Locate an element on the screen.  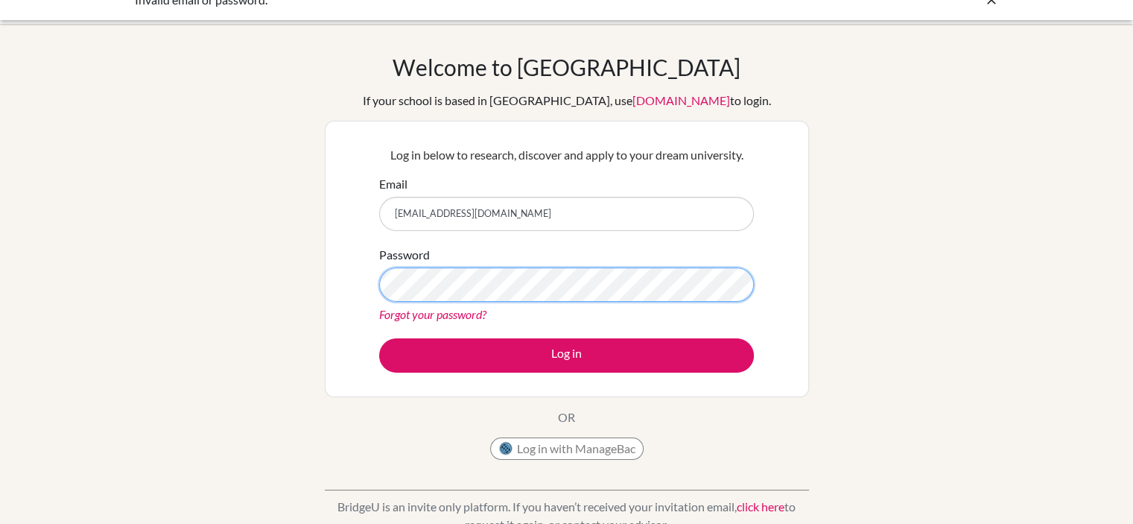
button: Log in is located at coordinates (566, 355).